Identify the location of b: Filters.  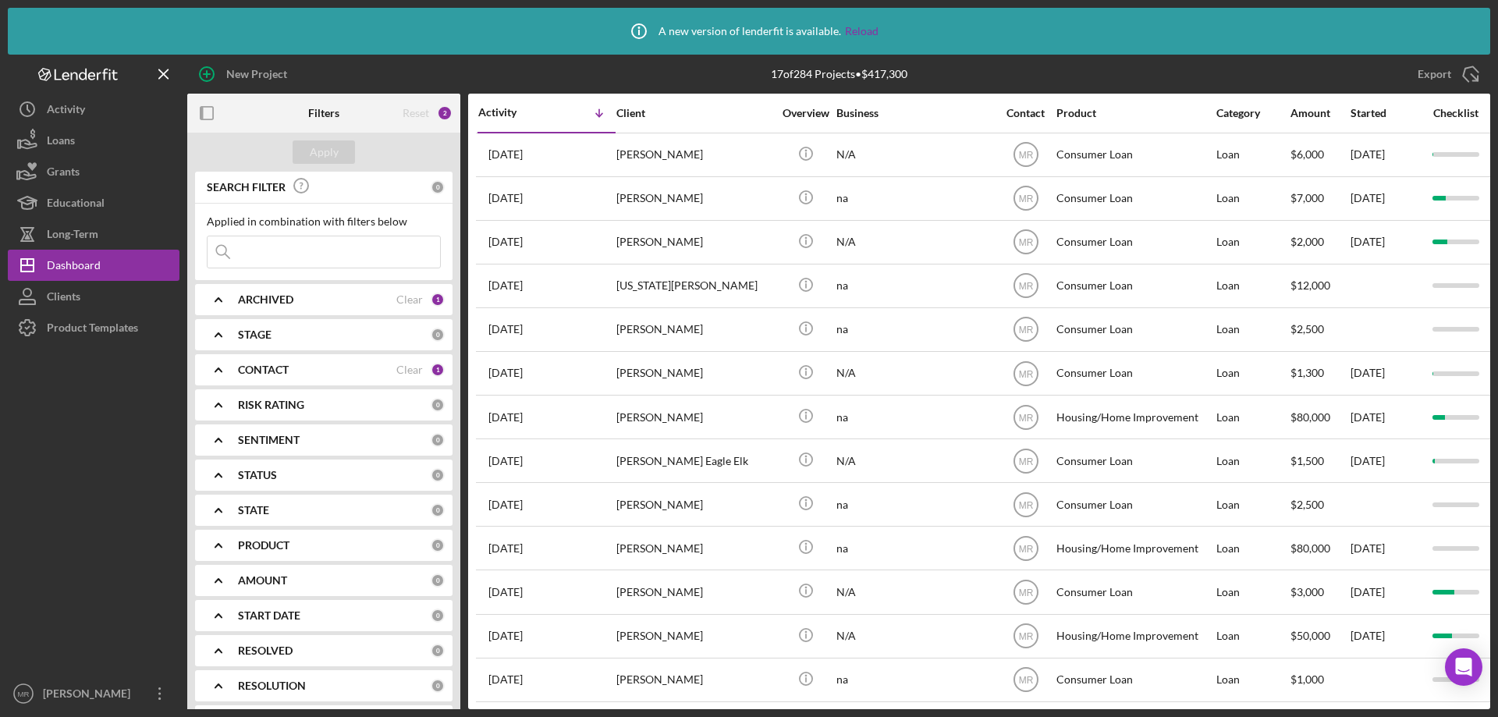
(324, 113).